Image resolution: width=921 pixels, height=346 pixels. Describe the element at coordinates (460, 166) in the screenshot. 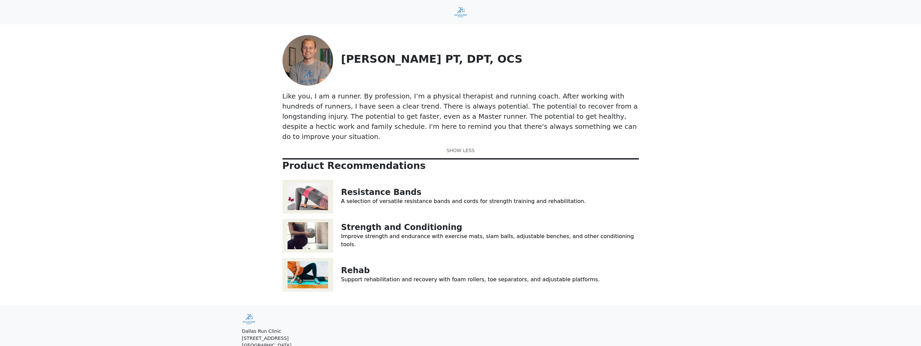

I see `p: Product Recommendations` at that location.